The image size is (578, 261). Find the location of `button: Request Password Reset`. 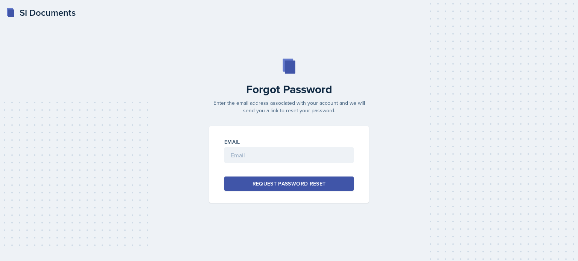

button: Request Password Reset is located at coordinates (289, 184).